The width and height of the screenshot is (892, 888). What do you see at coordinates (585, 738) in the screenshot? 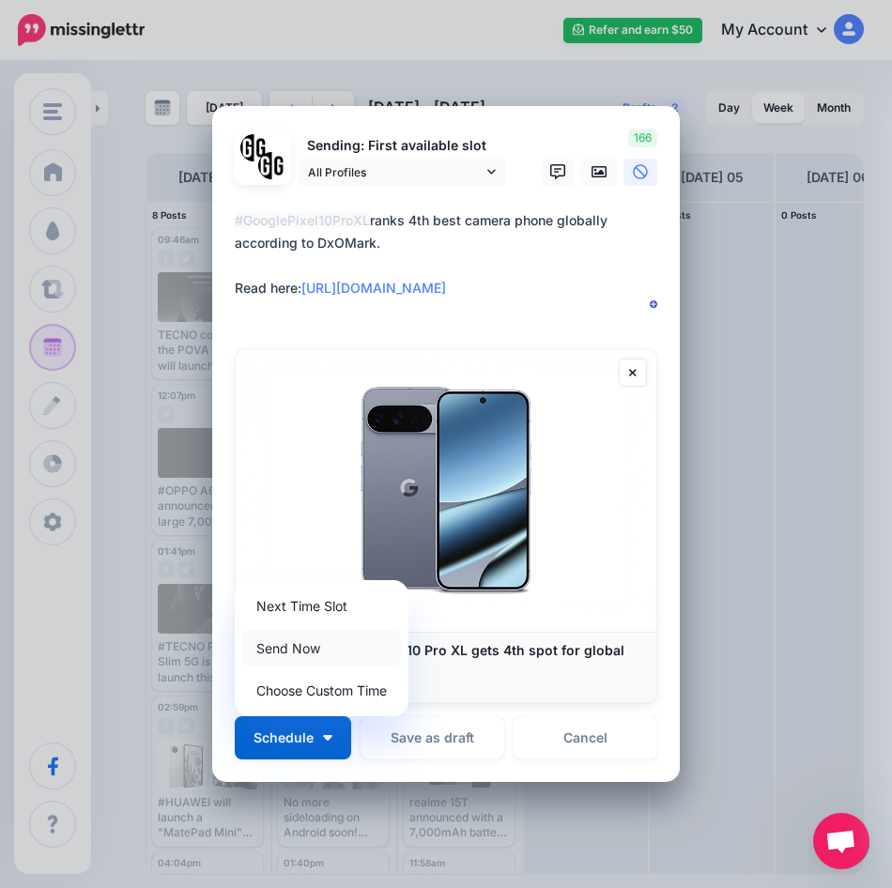
I see `a: Cancel` at bounding box center [585, 738].